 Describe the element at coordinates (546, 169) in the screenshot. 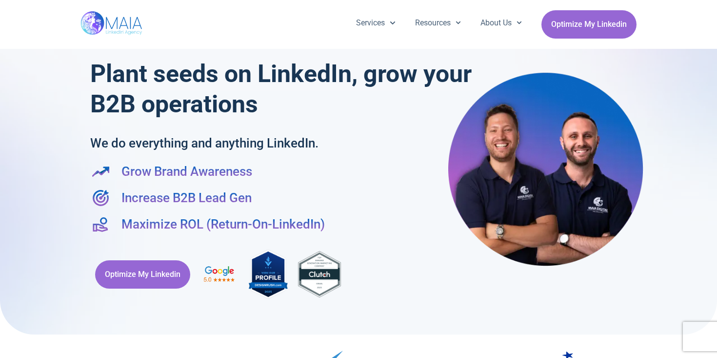

I see `img: Maia Digital- Shay & Eli` at that location.